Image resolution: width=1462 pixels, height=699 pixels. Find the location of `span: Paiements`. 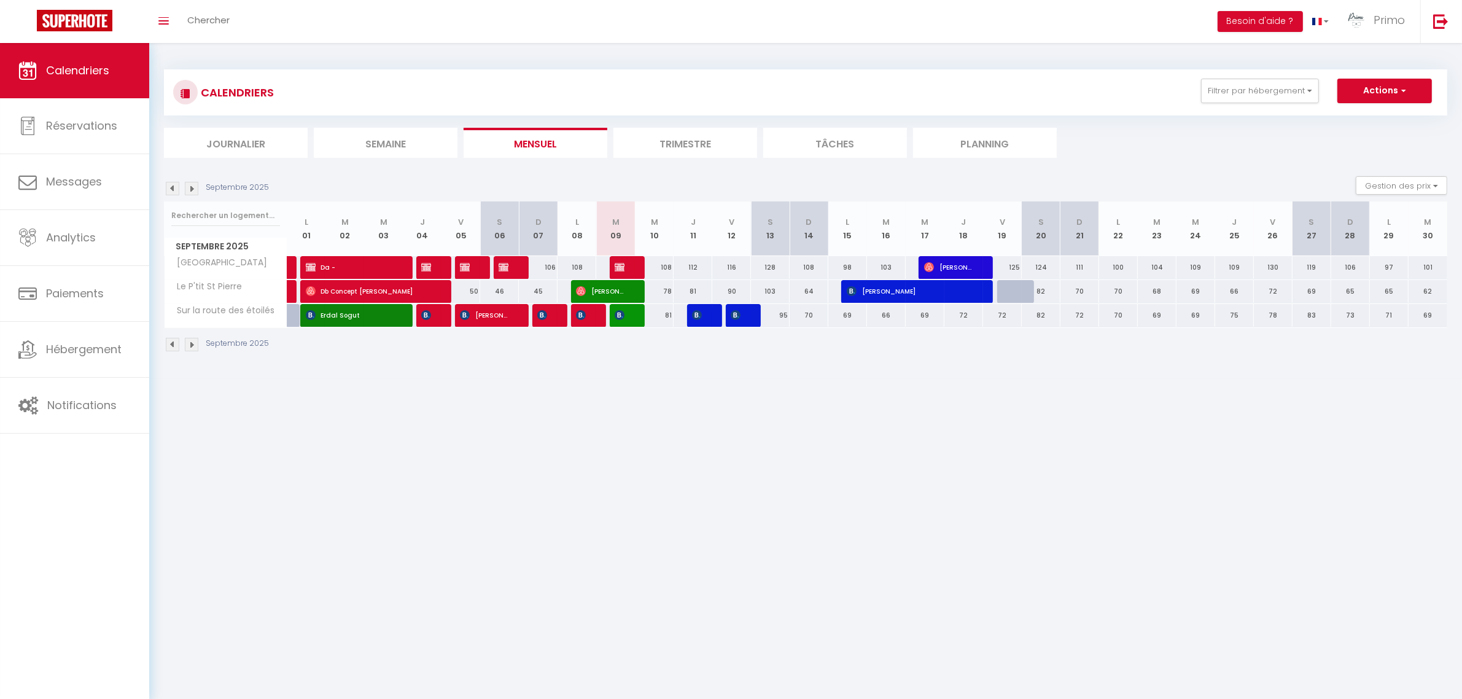

span: Paiements is located at coordinates (75, 293).